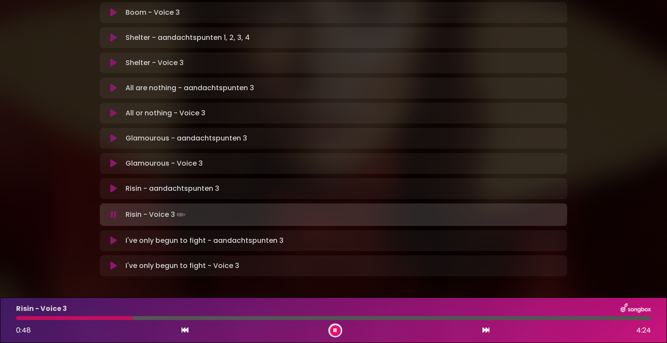 The width and height of the screenshot is (667, 343). Describe the element at coordinates (172, 189) in the screenshot. I see `p: Risin - aandachtspunten 3` at that location.